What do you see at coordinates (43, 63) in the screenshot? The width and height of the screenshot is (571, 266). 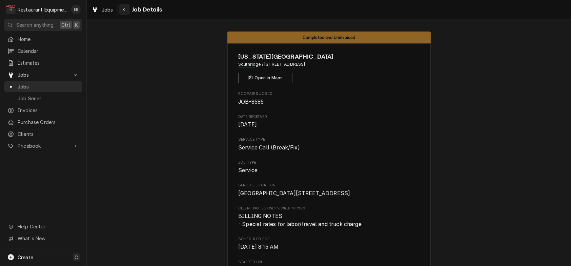 I see `a: Estimates` at bounding box center [43, 63].